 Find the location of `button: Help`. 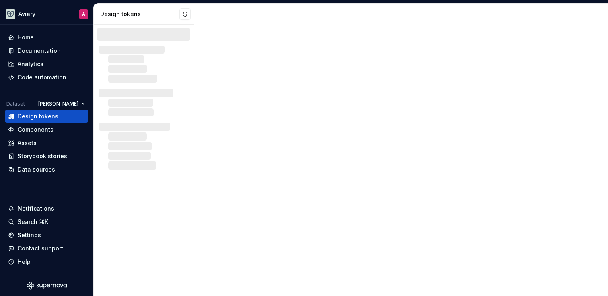

button: Help is located at coordinates (47, 261).